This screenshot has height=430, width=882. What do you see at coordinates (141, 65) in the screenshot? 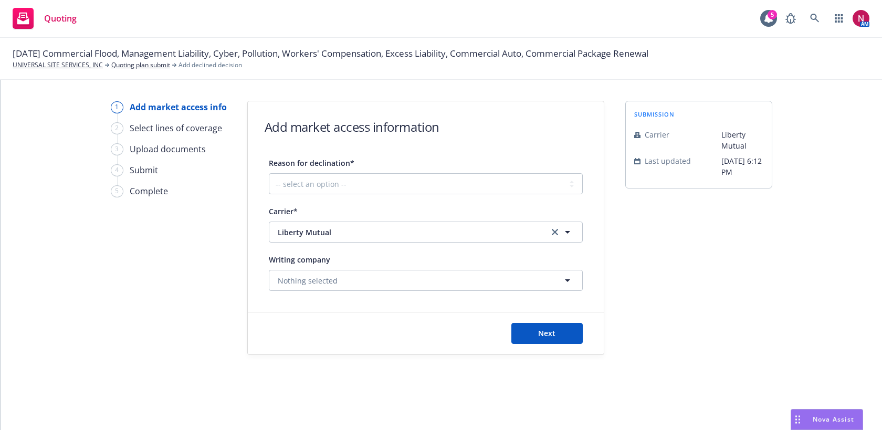
I see `a: Quoting plan submit` at bounding box center [141, 65].